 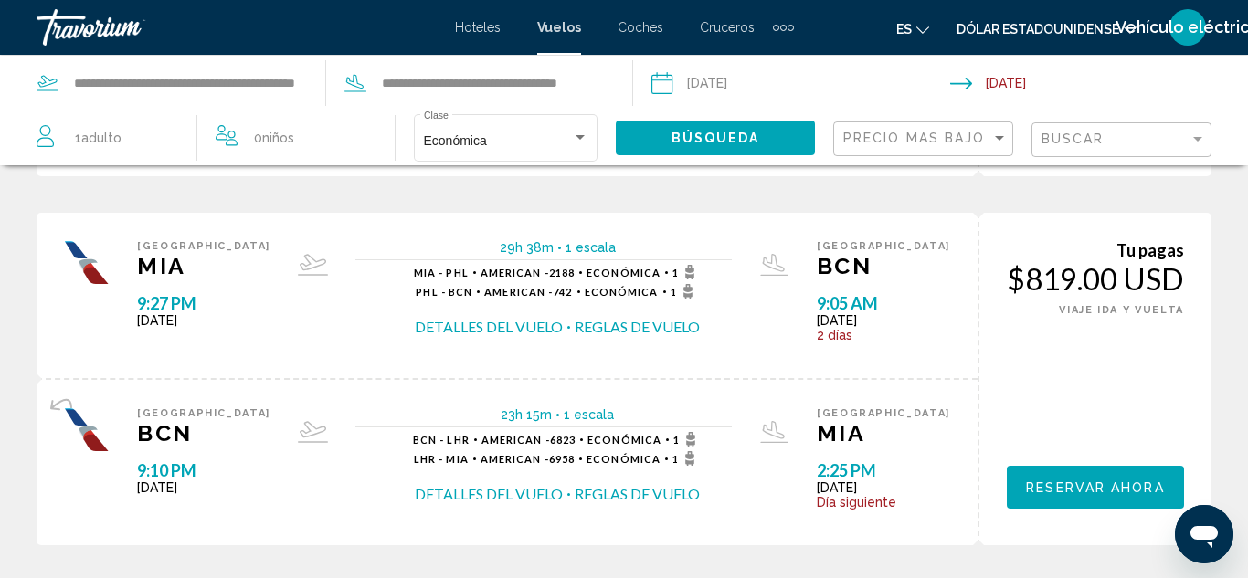 I want to click on span: PHL - BCN, so click(x=444, y=291).